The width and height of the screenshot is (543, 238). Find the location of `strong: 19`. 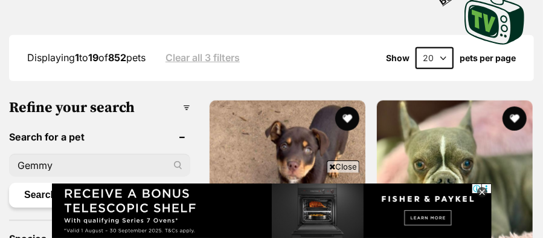

strong: 19 is located at coordinates (93, 57).